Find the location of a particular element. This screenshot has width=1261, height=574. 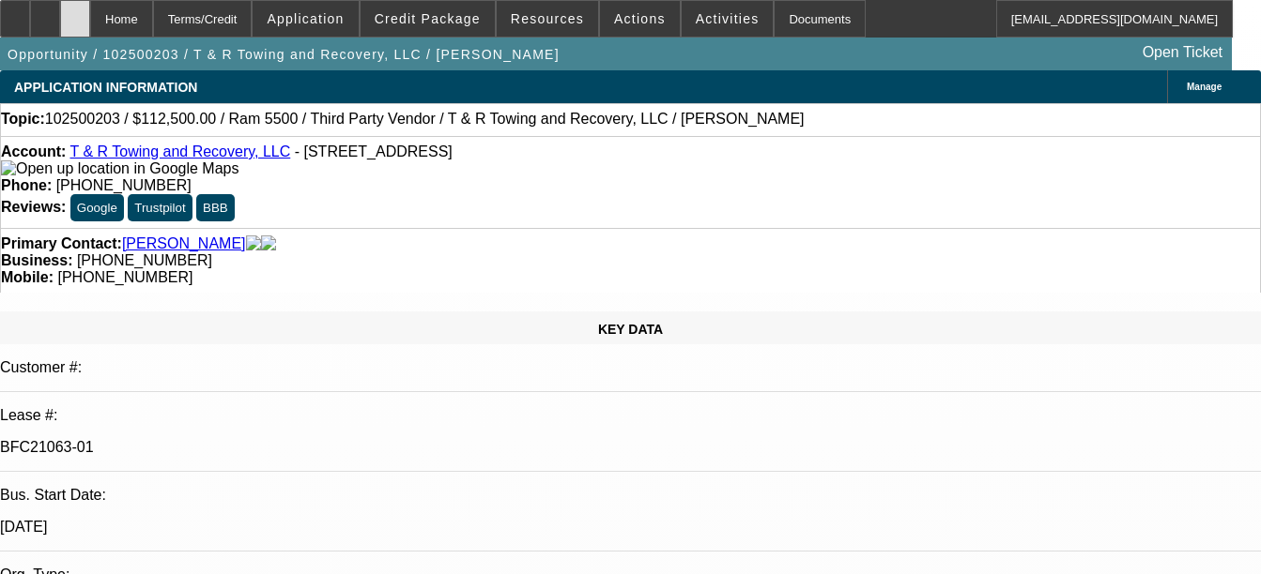

img: linkedin-icon.png is located at coordinates (268, 244).